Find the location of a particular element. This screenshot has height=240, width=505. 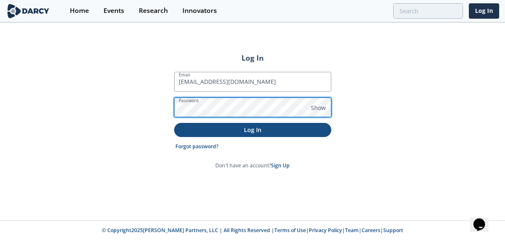

a: Log In is located at coordinates (483, 11).